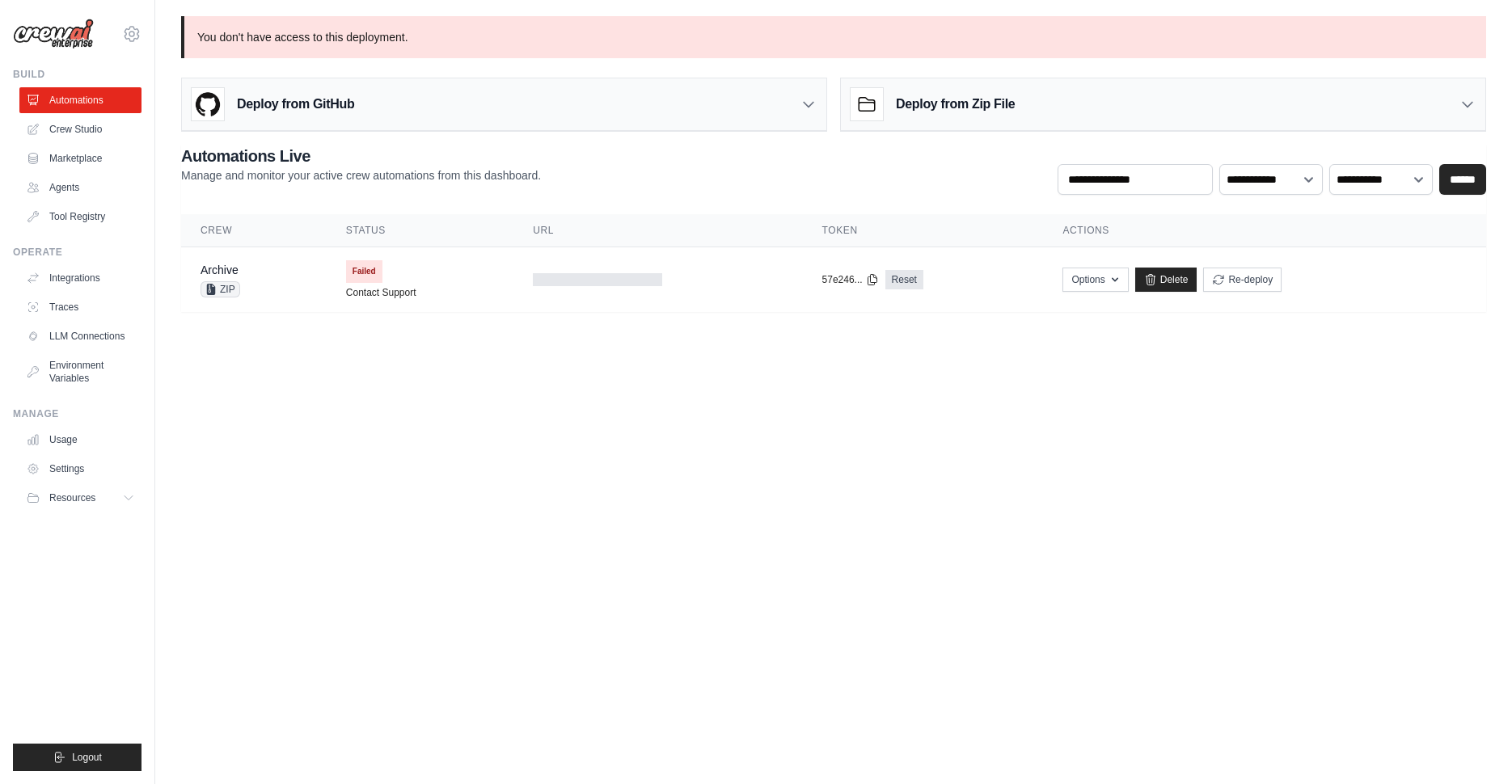 The height and width of the screenshot is (784, 1512). I want to click on span: ZIP, so click(220, 289).